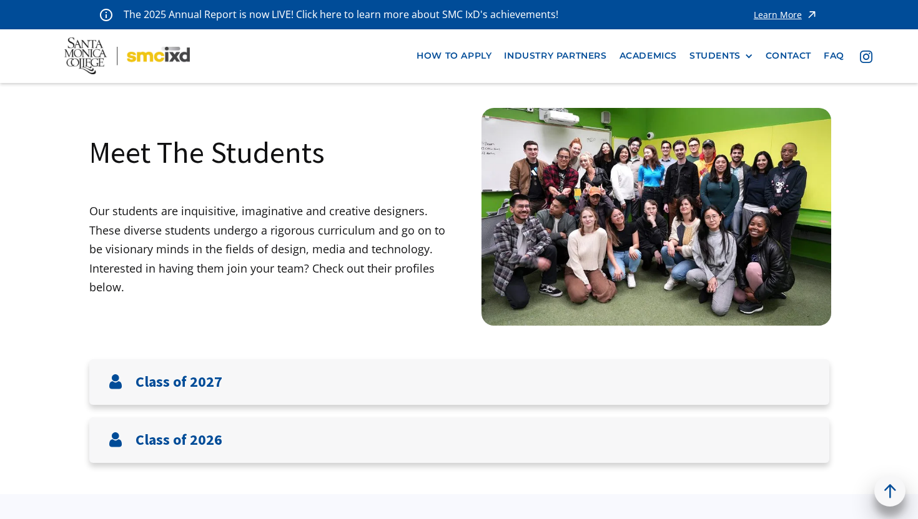 Image resolution: width=918 pixels, height=519 pixels. What do you see at coordinates (341, 14) in the screenshot?
I see `p: The 2025 Annual Report is now LIVE! Click here to learn more about SMC IxD's achievements!` at bounding box center [341, 14].